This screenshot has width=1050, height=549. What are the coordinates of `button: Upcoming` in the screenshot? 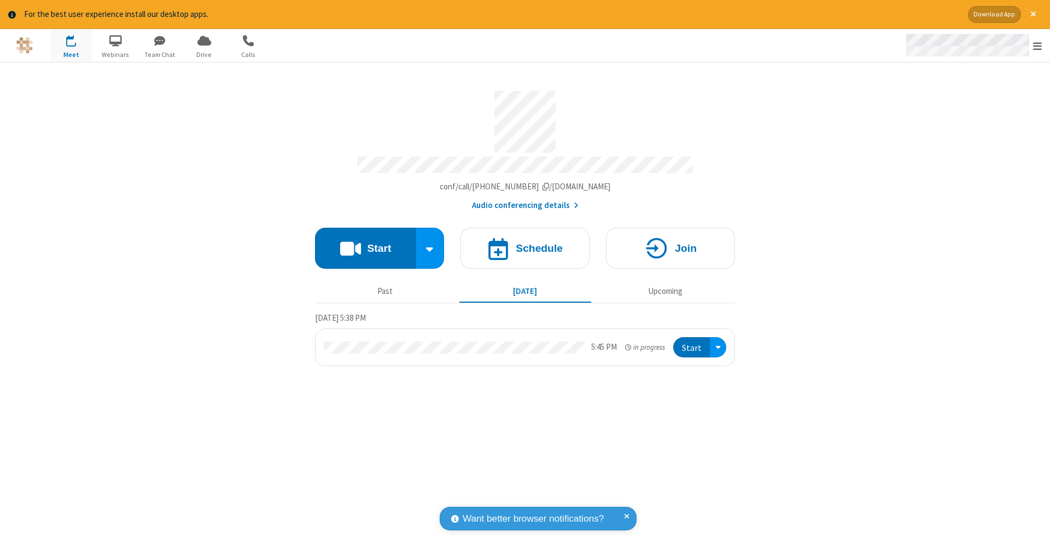 It's located at (665, 292).